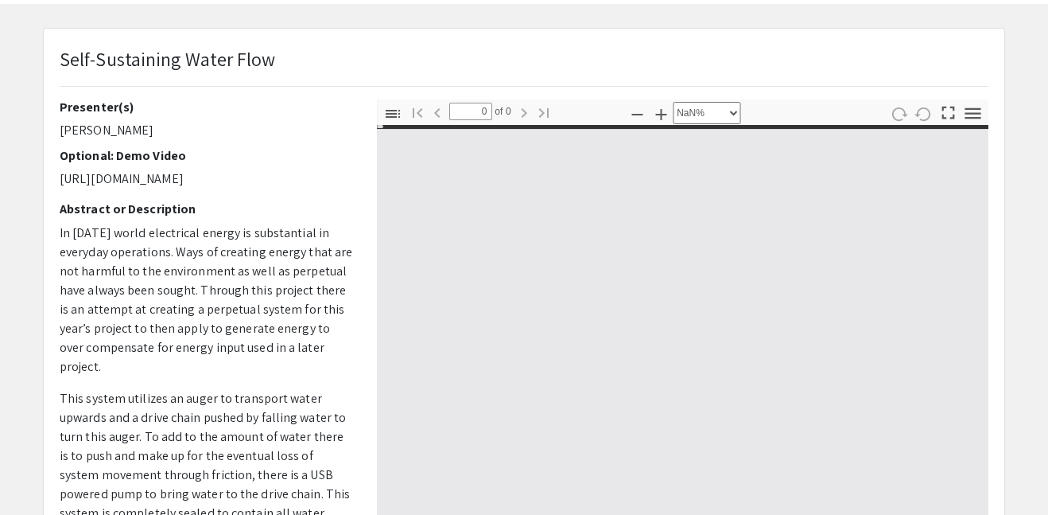 Image resolution: width=1048 pixels, height=515 pixels. I want to click on button: Next Page, so click(524, 111).